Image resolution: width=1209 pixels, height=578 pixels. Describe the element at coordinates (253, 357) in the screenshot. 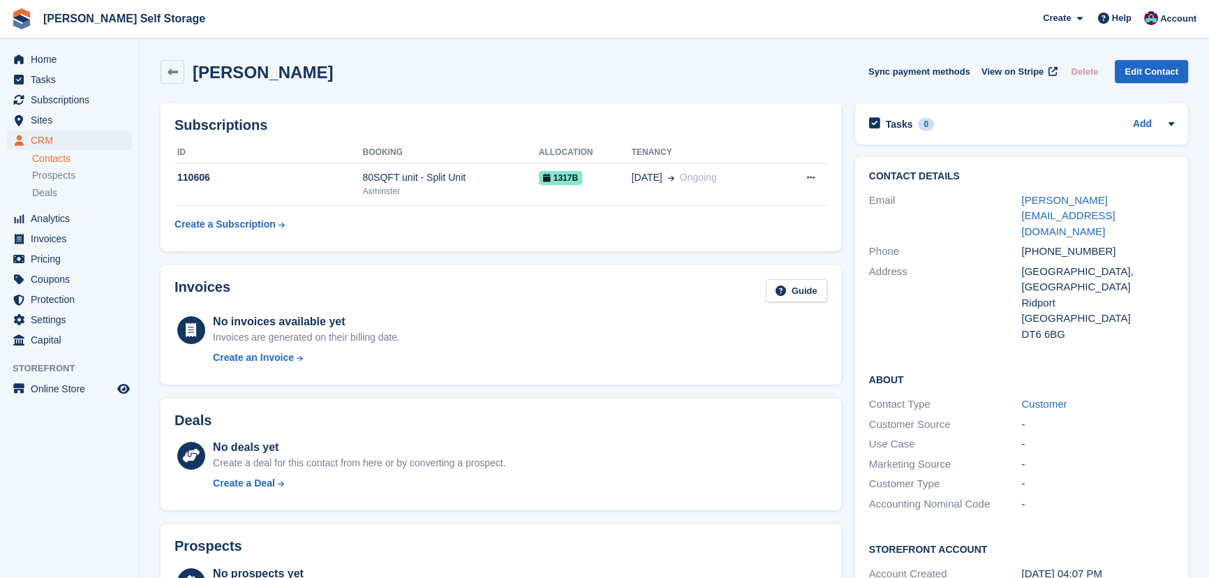

I see `div: Create an Invoice` at that location.